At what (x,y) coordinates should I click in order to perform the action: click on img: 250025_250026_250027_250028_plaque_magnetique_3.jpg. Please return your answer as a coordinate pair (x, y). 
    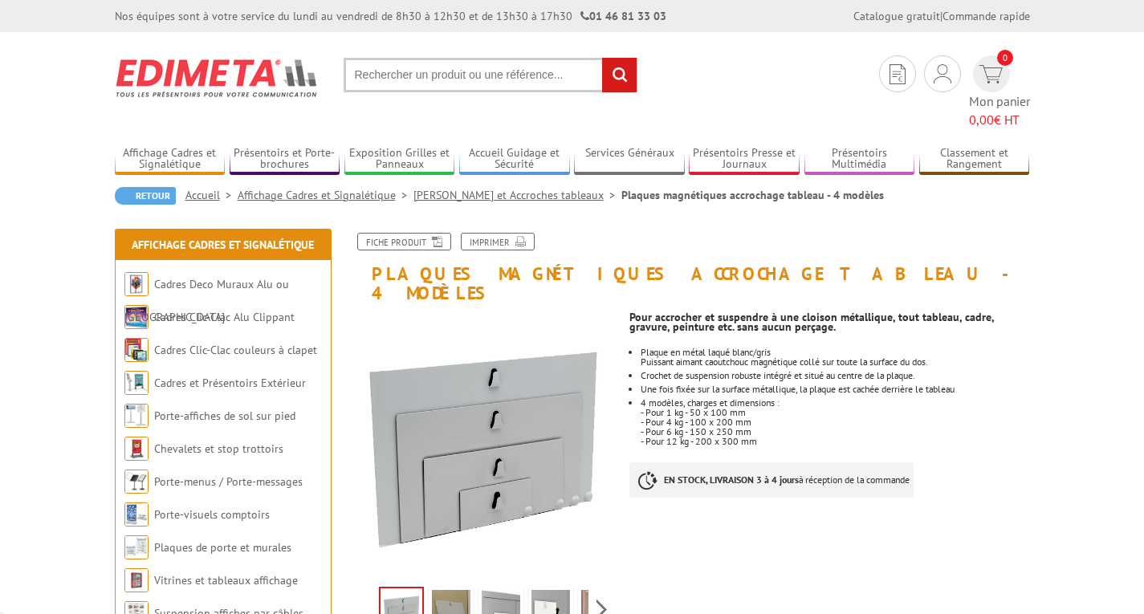
    Looking at the image, I should click on (482, 445).